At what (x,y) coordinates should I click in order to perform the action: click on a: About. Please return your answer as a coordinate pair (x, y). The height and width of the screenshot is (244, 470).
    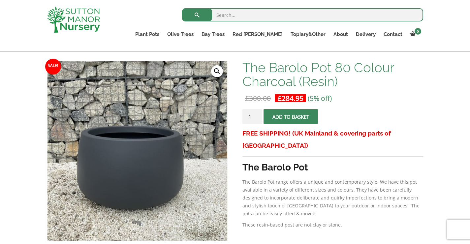
    Looking at the image, I should click on (341, 34).